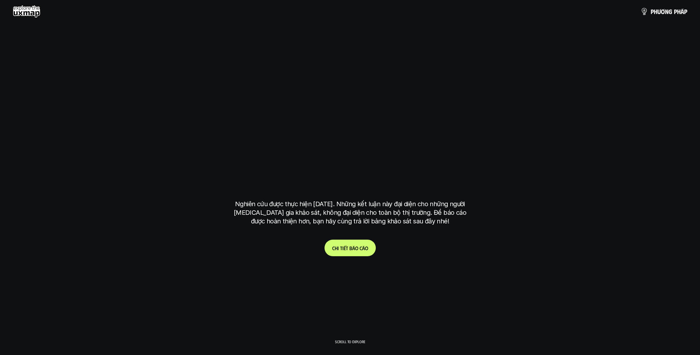 The image size is (700, 355). What do you see at coordinates (361, 248) in the screenshot?
I see `span: c` at bounding box center [361, 248].